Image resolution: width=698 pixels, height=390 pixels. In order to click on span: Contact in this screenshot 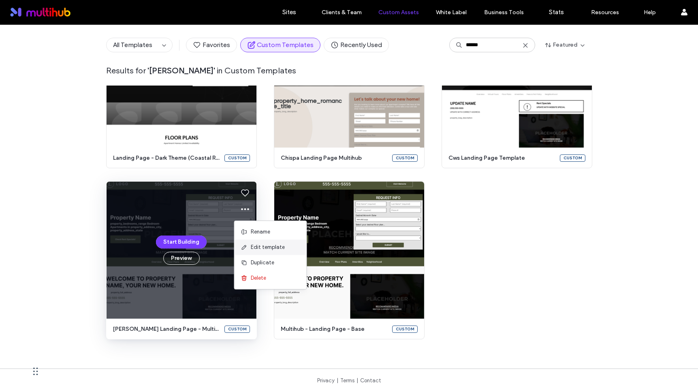, I will do `click(371, 380)`.